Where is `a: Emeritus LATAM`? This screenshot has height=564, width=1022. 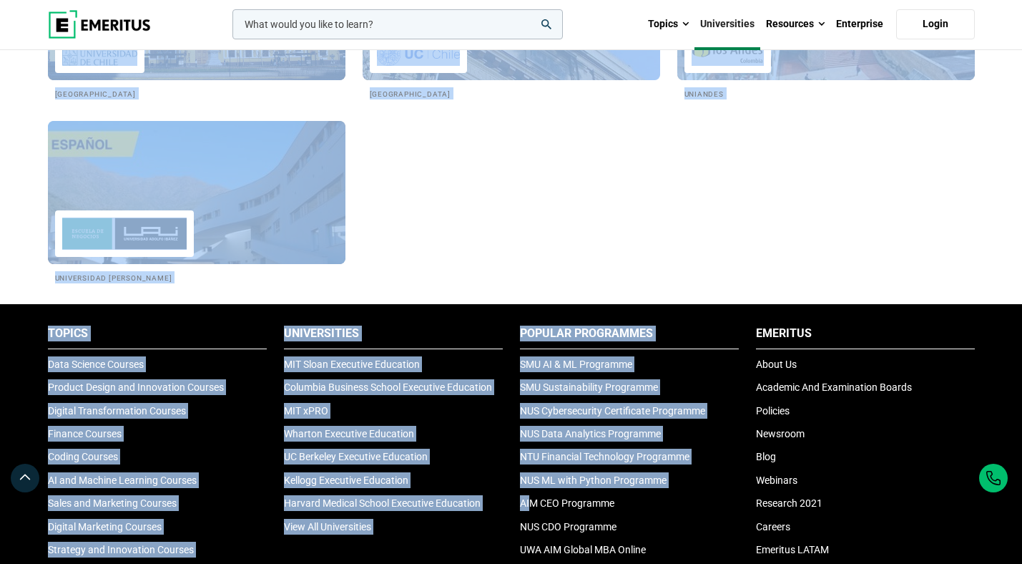
a: Emeritus LATAM is located at coordinates (793, 550).